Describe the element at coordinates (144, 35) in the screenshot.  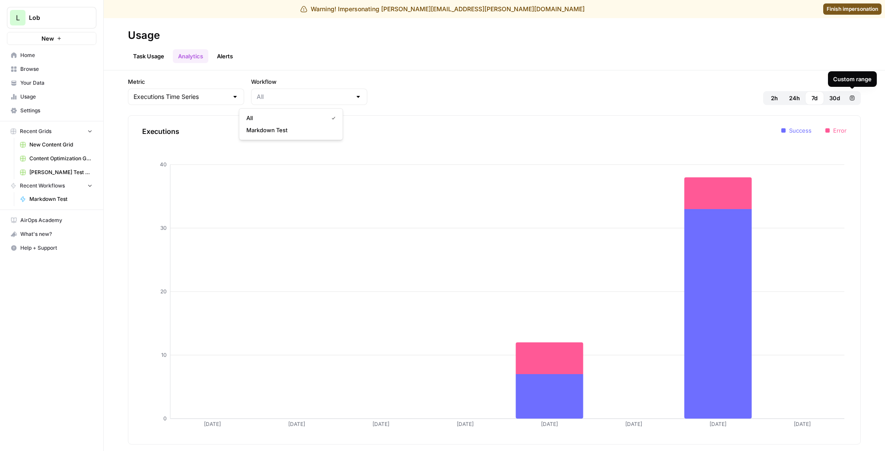
I see `div: Usage` at that location.